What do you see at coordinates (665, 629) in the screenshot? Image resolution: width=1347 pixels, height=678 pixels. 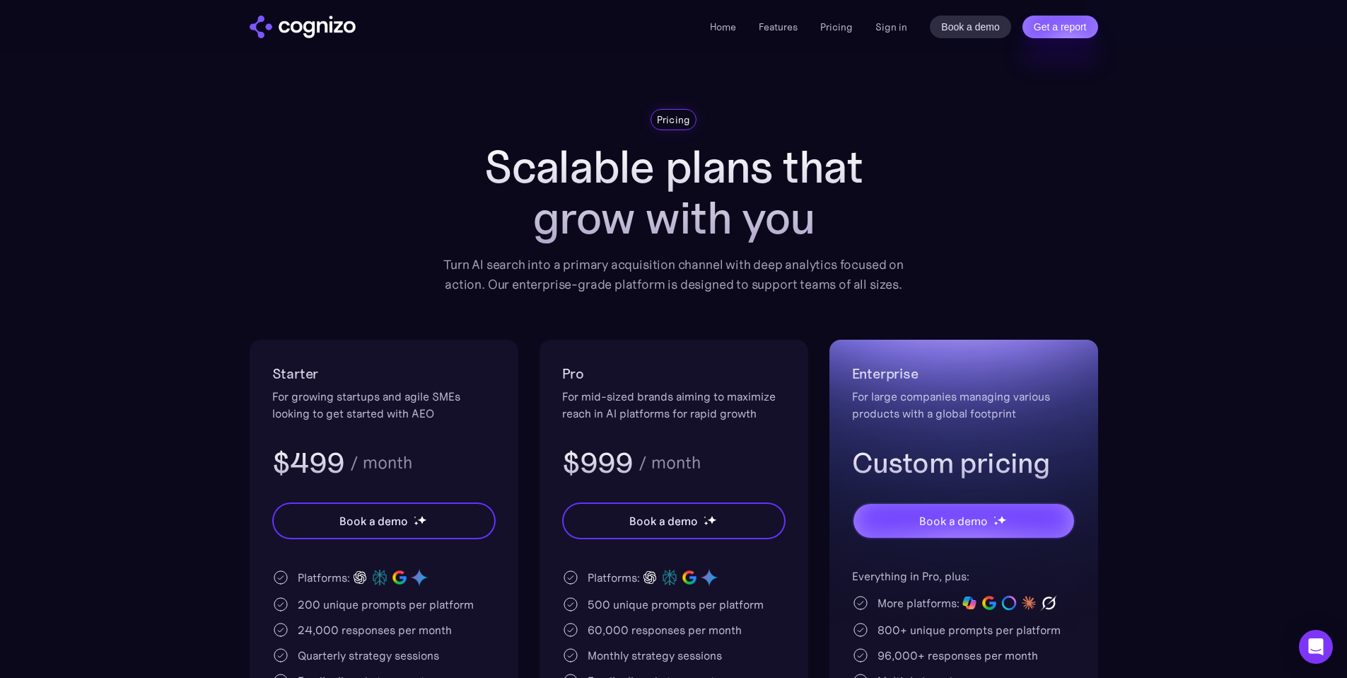 I see `div: 60,000 responses per month` at bounding box center [665, 629].